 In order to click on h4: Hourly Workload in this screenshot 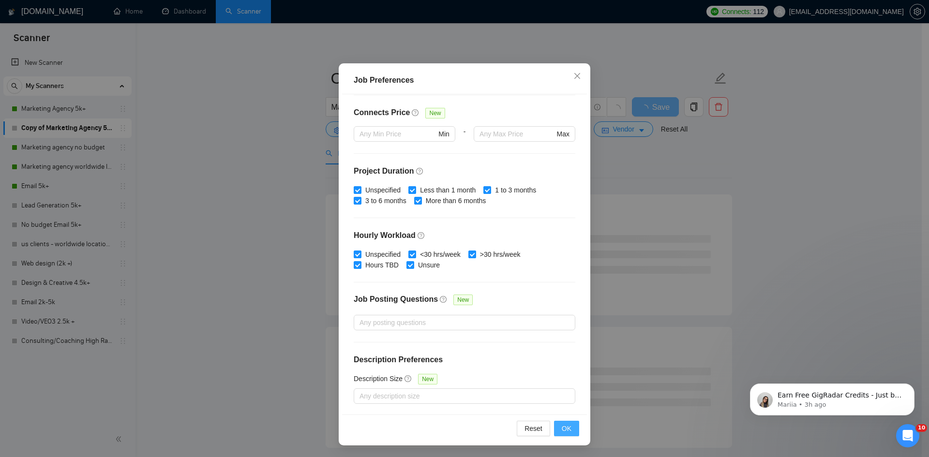, I will do `click(464, 236)`.